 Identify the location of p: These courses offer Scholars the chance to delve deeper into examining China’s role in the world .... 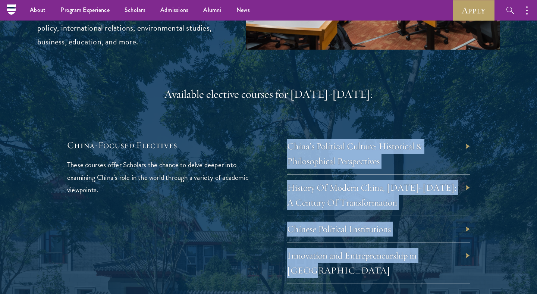
(159, 177).